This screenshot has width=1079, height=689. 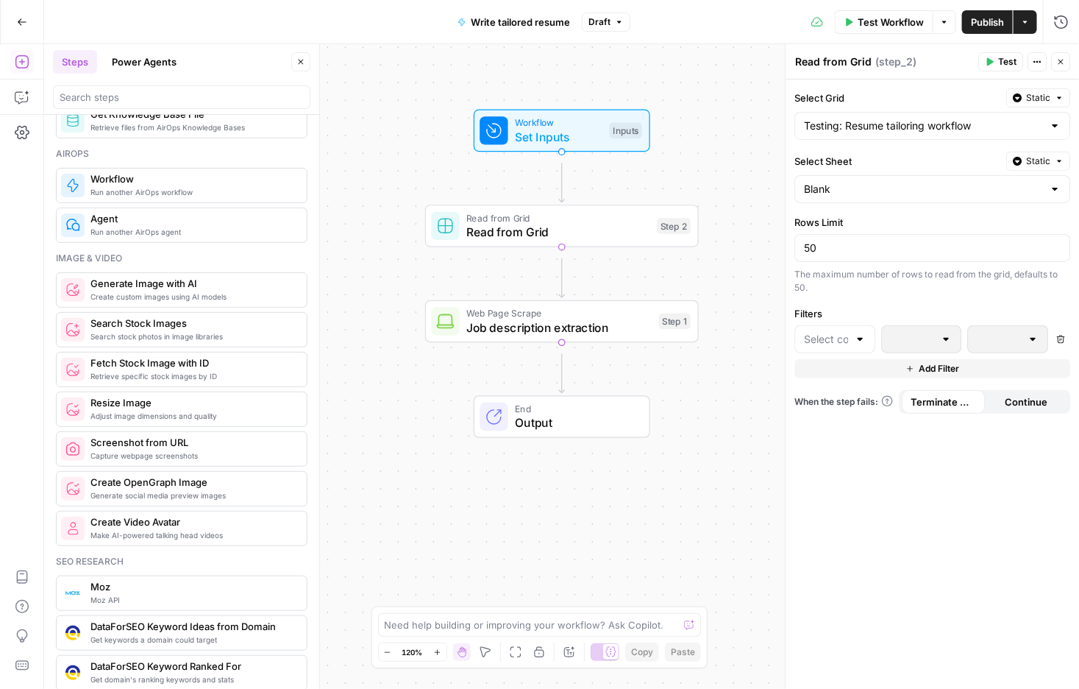 I want to click on span: Agent, so click(x=193, y=219).